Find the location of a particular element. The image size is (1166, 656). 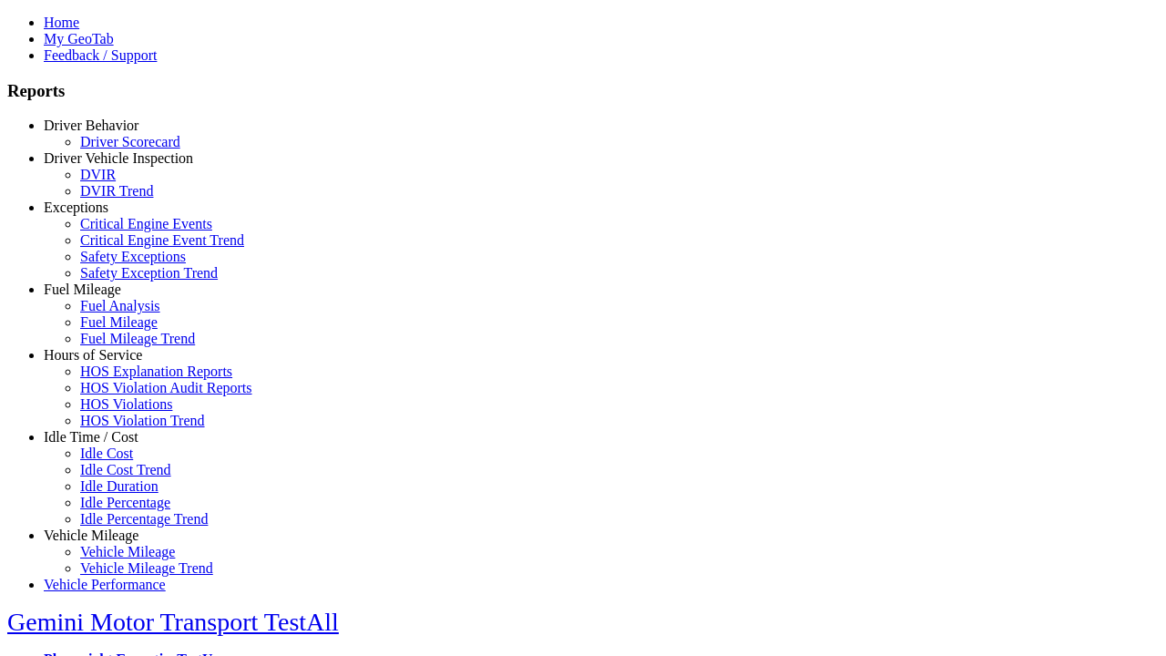

a: Safety Exceptions is located at coordinates (133, 256).